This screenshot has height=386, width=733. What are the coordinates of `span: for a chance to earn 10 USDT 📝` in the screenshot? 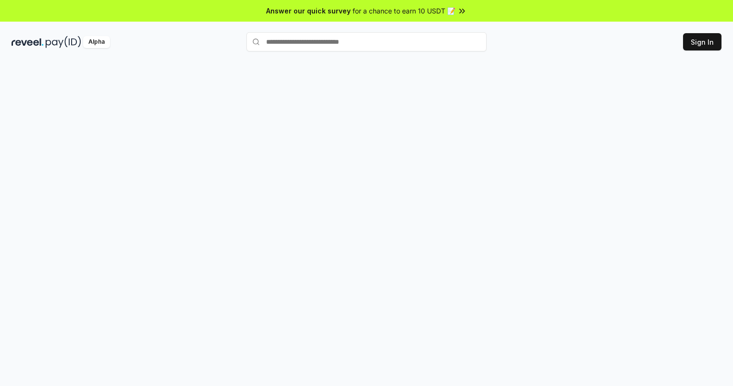 It's located at (404, 11).